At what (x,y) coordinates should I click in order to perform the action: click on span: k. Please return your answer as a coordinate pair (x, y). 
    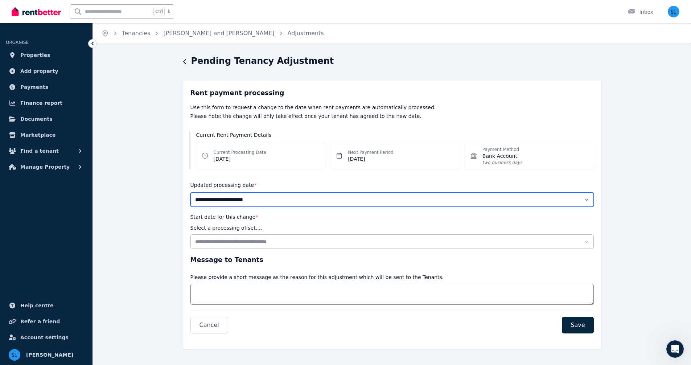
    Looking at the image, I should click on (169, 12).